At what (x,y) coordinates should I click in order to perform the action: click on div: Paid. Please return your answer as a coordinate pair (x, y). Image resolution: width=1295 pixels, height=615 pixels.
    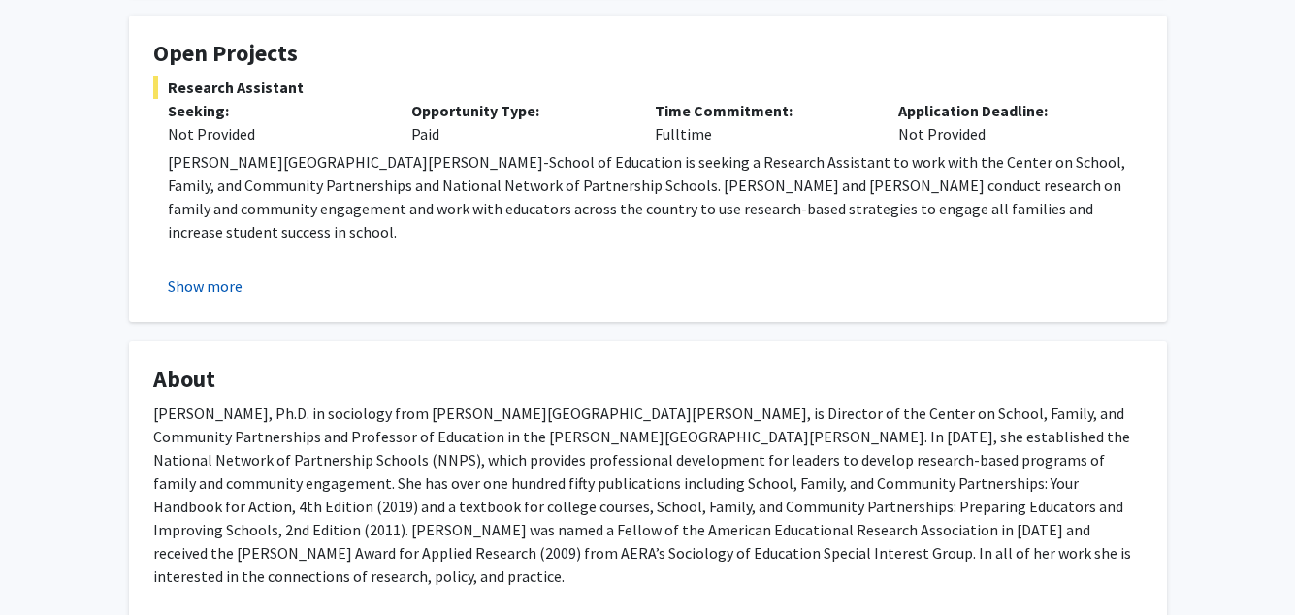
    Looking at the image, I should click on (518, 122).